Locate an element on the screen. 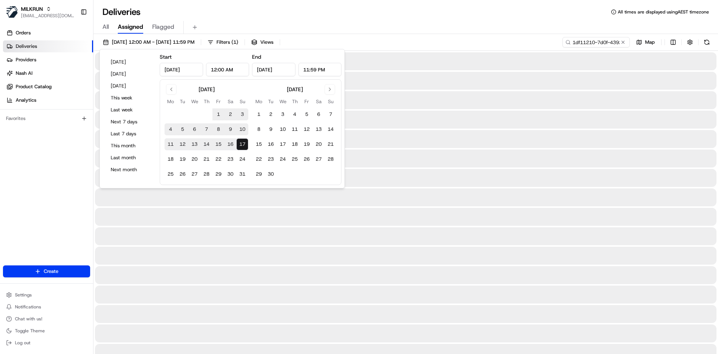  span: Filters is located at coordinates (227, 42).